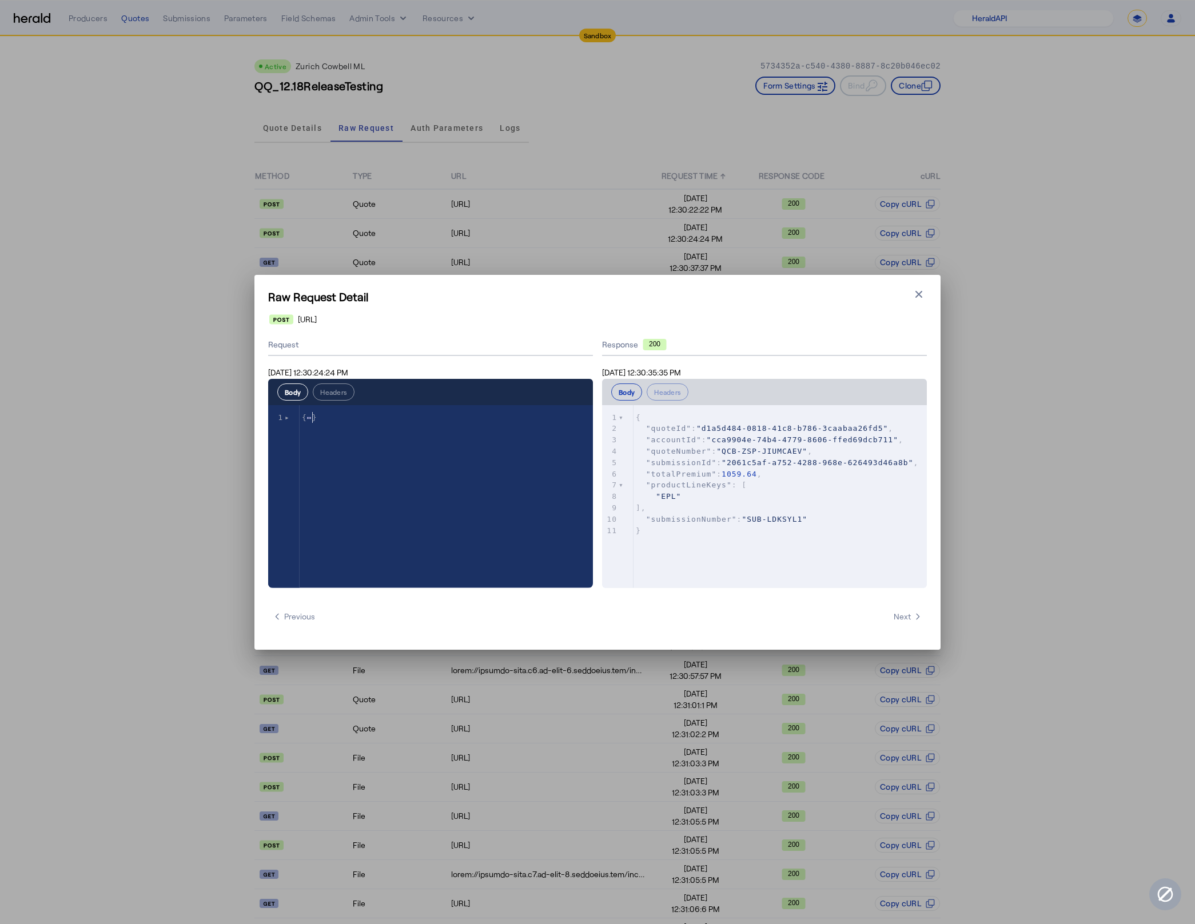 The image size is (1195, 924). I want to click on span: "totalPremium", so click(681, 474).